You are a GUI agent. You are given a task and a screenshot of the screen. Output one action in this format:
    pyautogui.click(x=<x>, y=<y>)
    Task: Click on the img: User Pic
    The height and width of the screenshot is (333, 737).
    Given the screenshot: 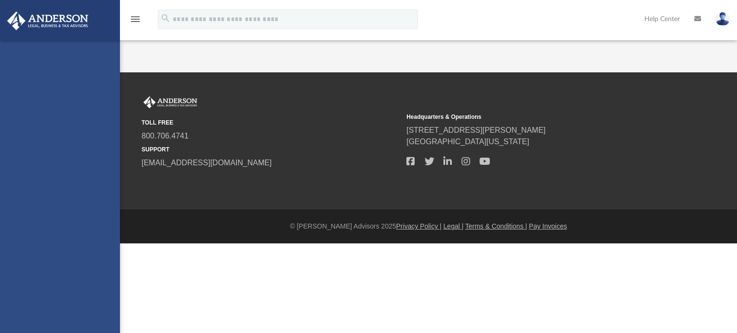 What is the action you would take?
    pyautogui.click(x=723, y=19)
    